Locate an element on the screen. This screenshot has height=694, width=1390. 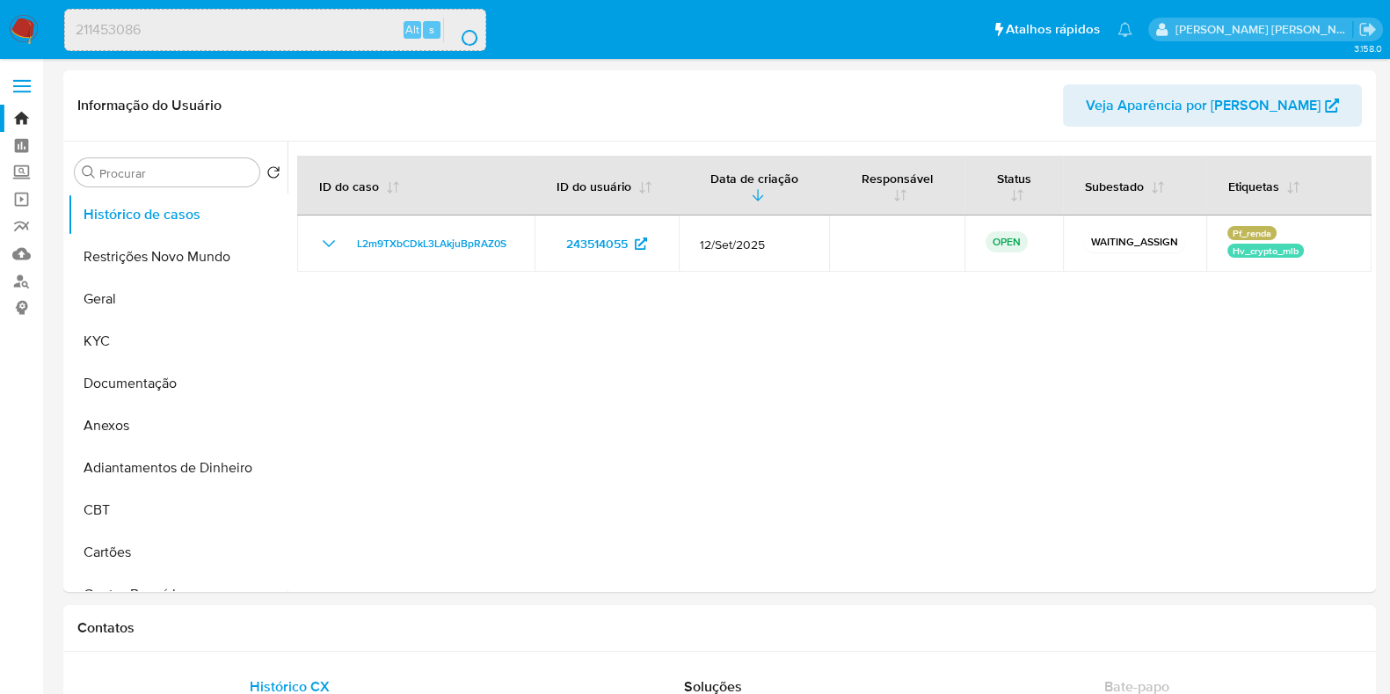
input: Procurar is located at coordinates (176, 173).